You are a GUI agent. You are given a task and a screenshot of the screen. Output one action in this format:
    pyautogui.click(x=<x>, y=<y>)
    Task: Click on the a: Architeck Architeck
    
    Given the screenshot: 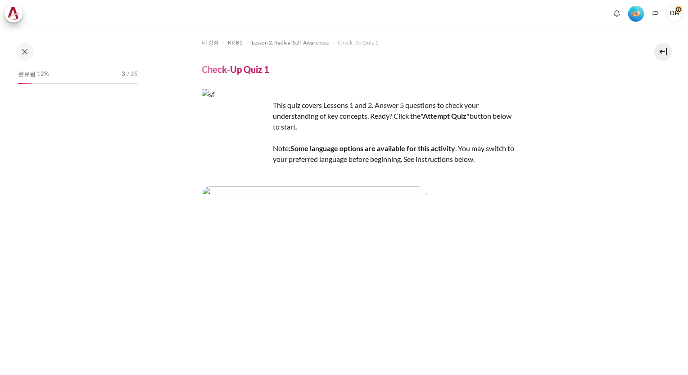 What is the action you would take?
    pyautogui.click(x=16, y=14)
    